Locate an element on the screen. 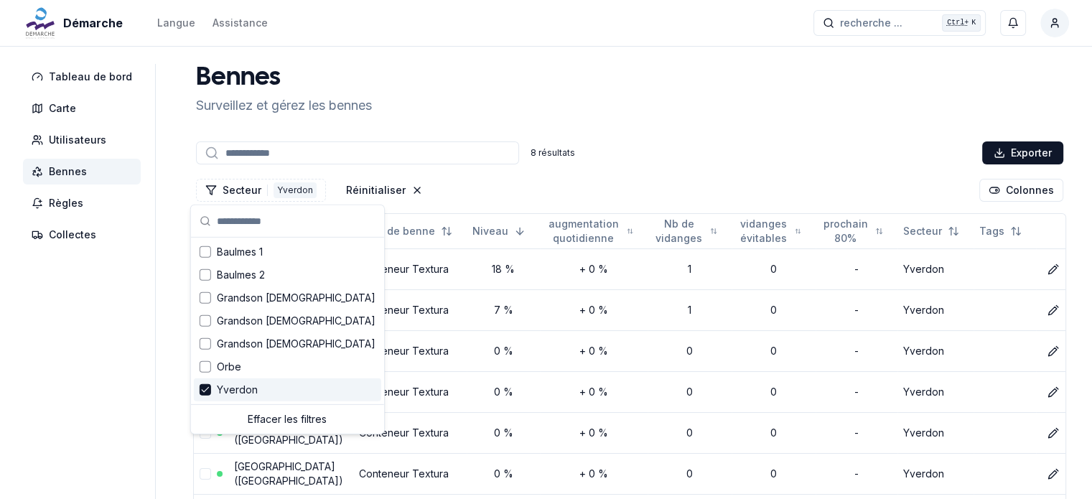 The image size is (1092, 499). button: recherche ...Ctrl+K is located at coordinates (899, 23).